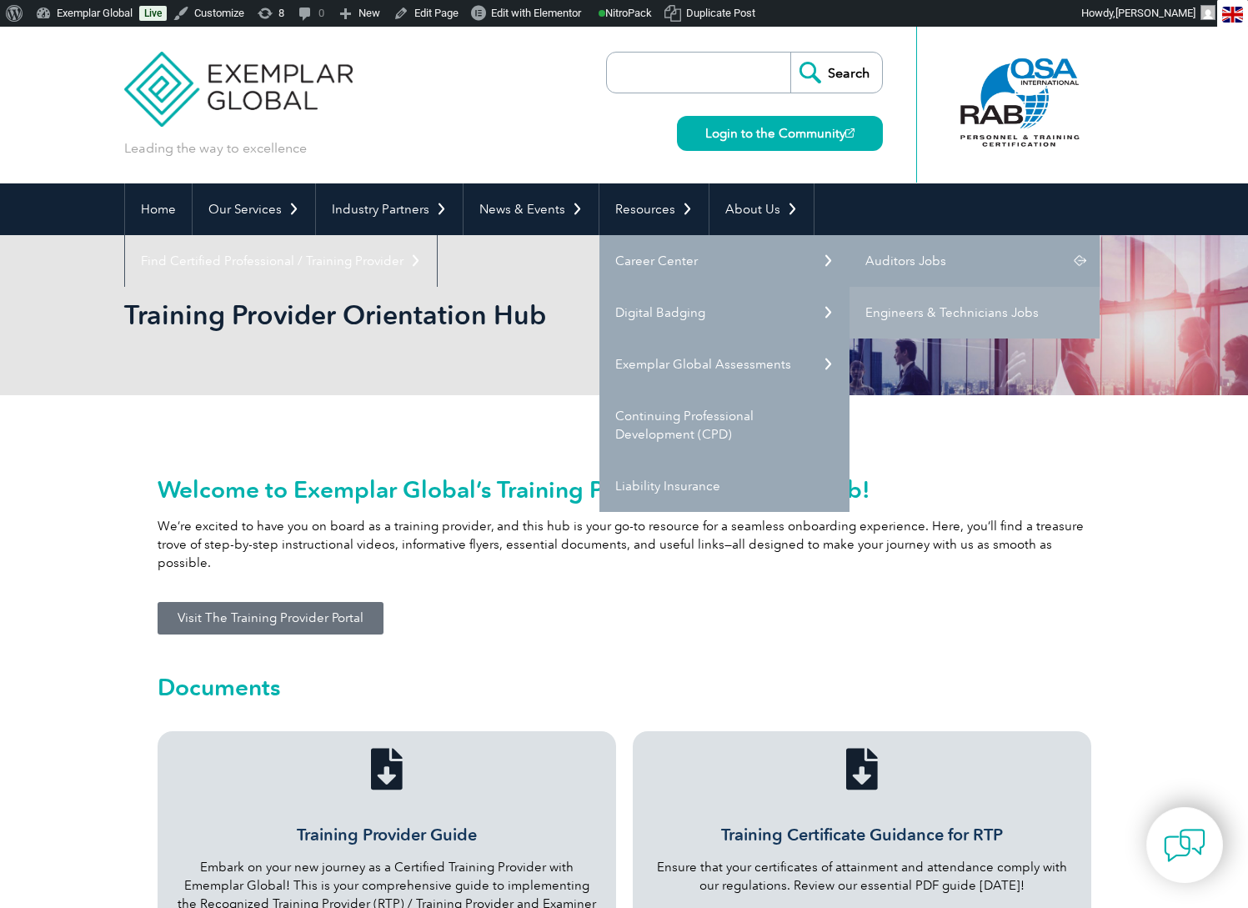  What do you see at coordinates (862, 876) in the screenshot?
I see `p: Ensure that your certificates of attainment and attendance comply with our regulations. Review ou...` at bounding box center [862, 876].